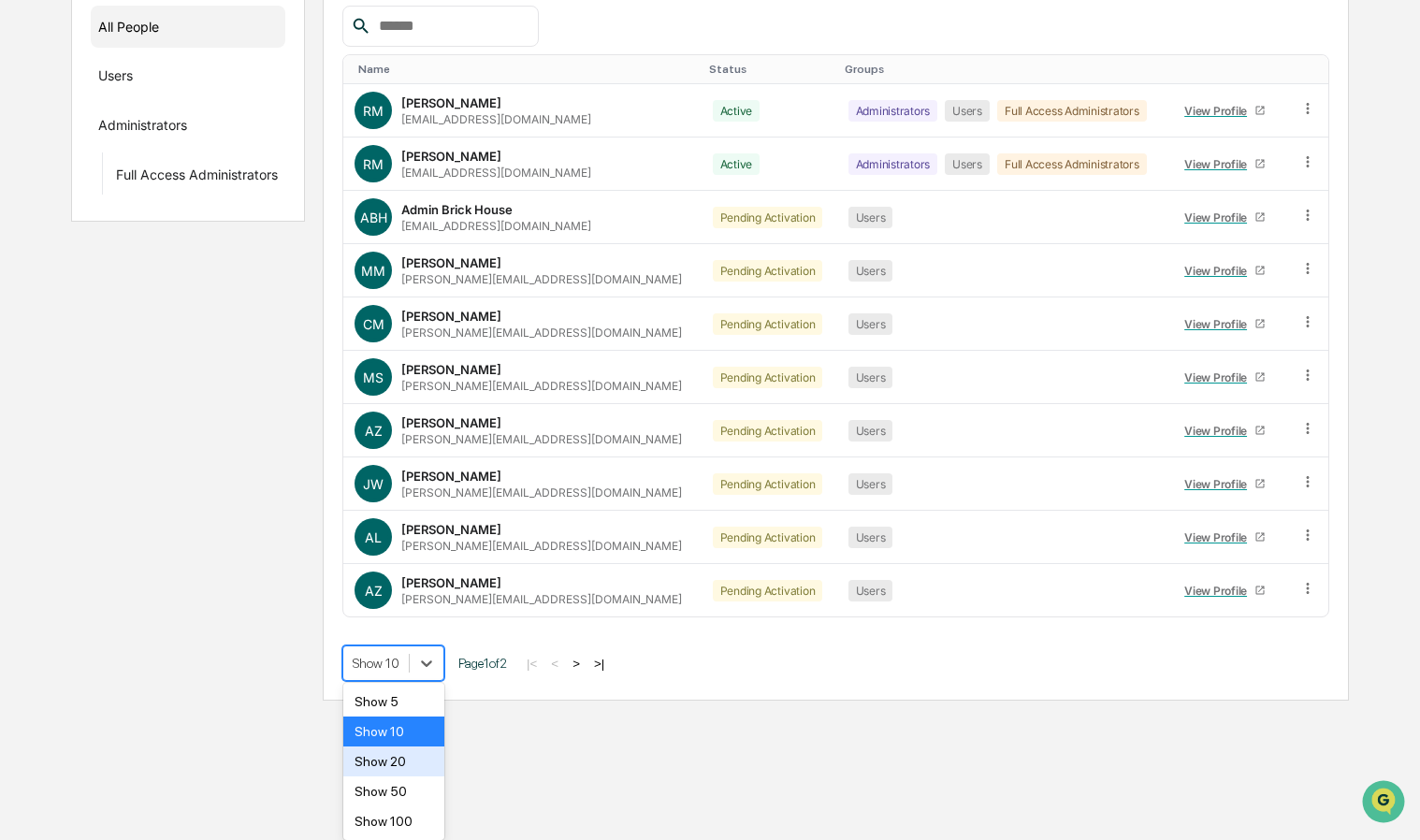 The width and height of the screenshot is (1420, 840). I want to click on span: ABH, so click(373, 217).